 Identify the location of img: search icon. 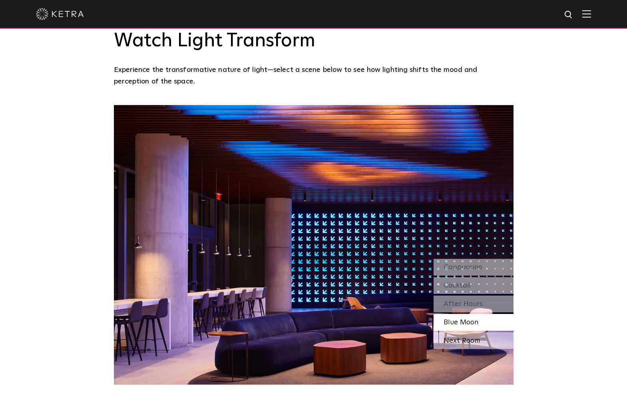
(568, 15).